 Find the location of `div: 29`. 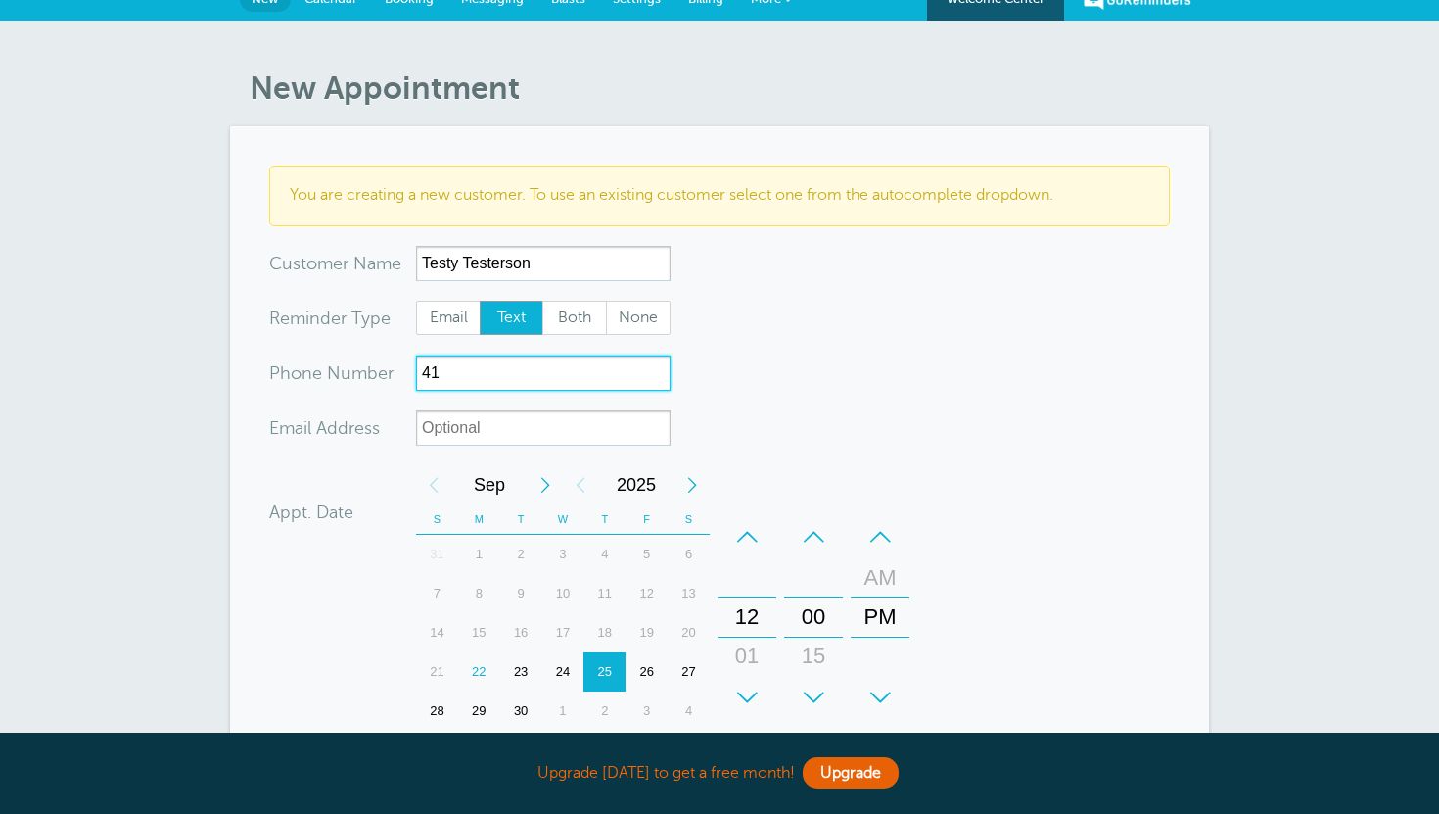

div: 29 is located at coordinates (479, 711).